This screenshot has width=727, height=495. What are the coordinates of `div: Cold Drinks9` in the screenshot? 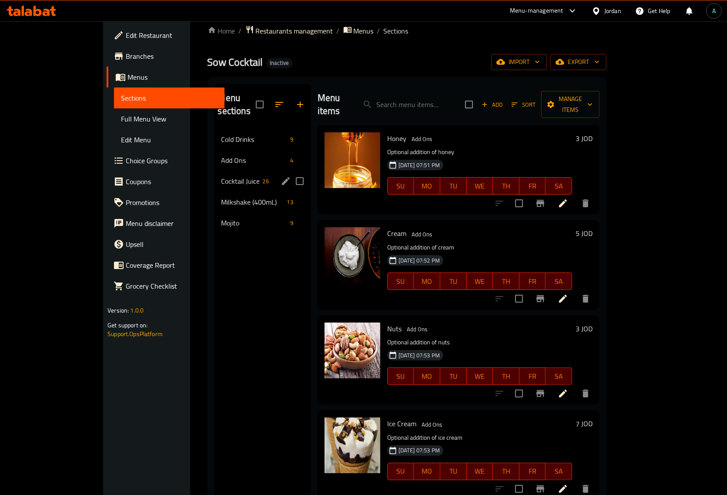 It's located at (262, 139).